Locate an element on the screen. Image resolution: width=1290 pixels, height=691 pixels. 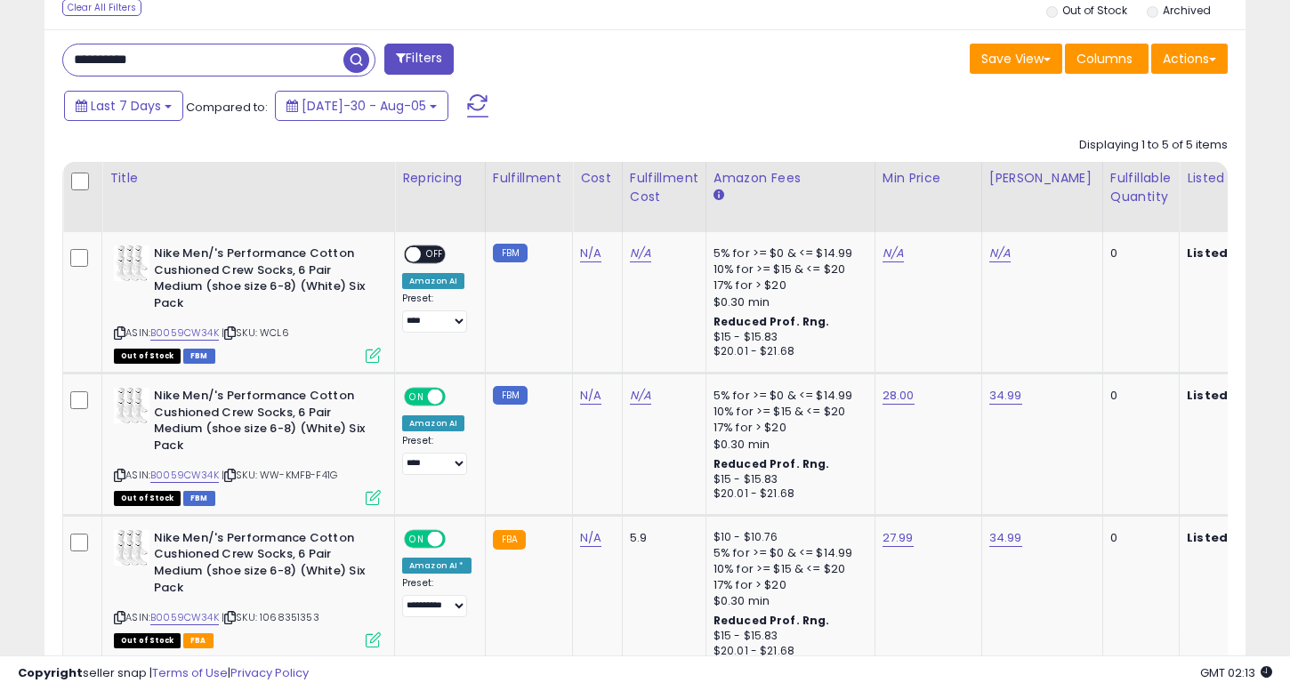
a: 27.99 is located at coordinates (898, 538).